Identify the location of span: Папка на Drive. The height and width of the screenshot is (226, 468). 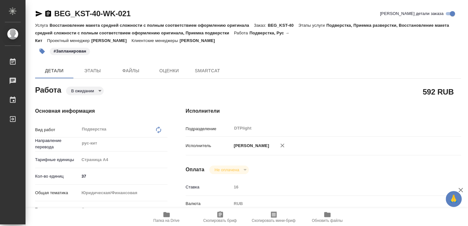
(166, 221).